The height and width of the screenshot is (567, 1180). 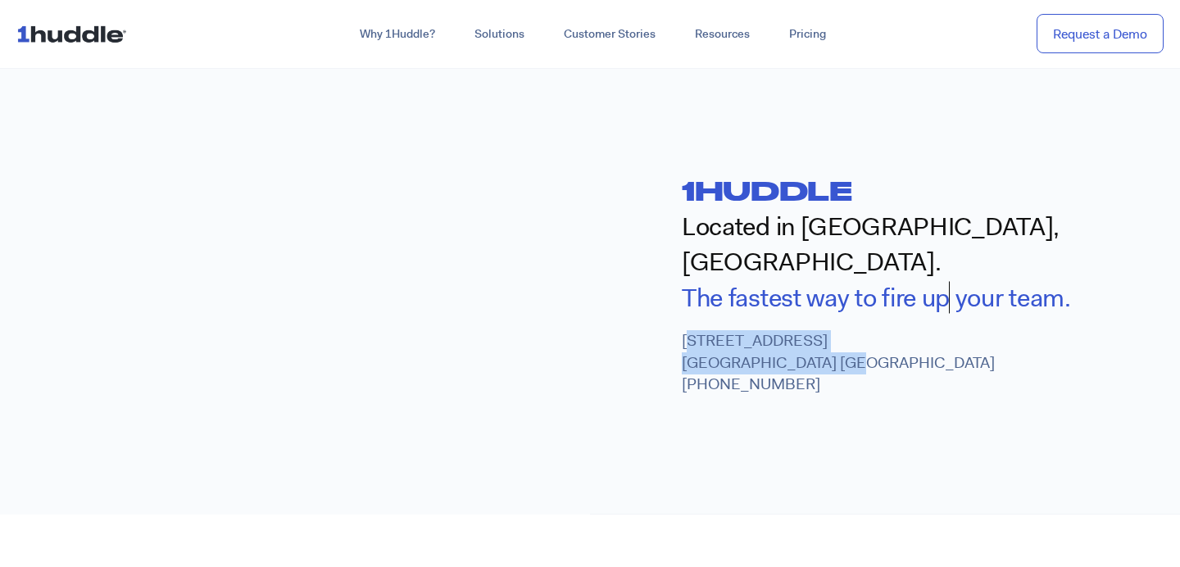 What do you see at coordinates (397, 34) in the screenshot?
I see `a: Why 1Huddle?` at bounding box center [397, 34].